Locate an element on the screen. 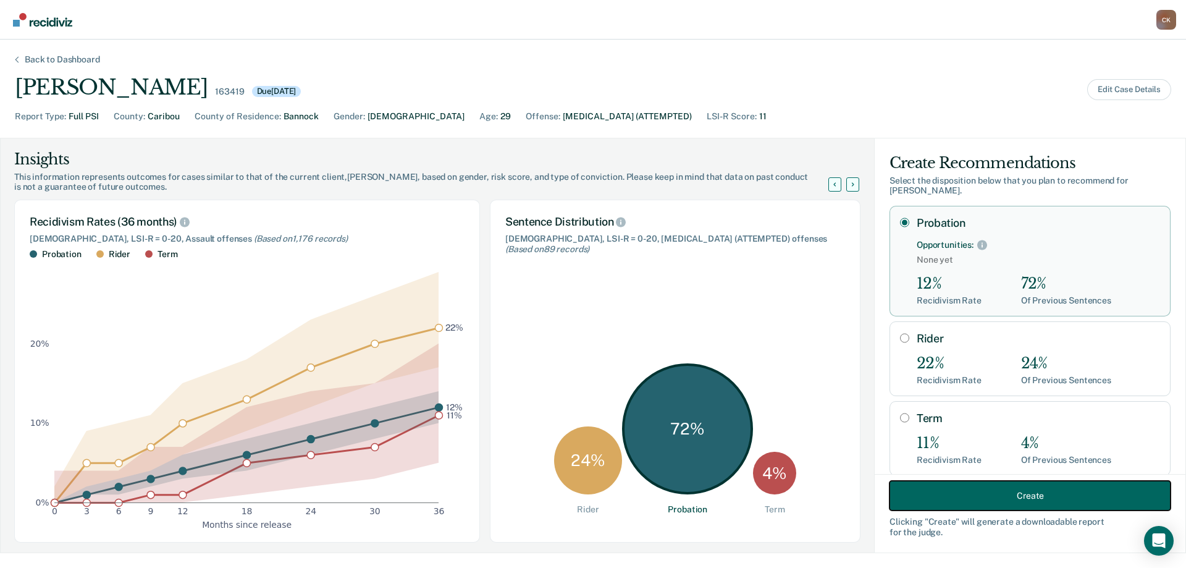 This screenshot has height=568, width=1186. label: Term is located at coordinates (1038, 418).